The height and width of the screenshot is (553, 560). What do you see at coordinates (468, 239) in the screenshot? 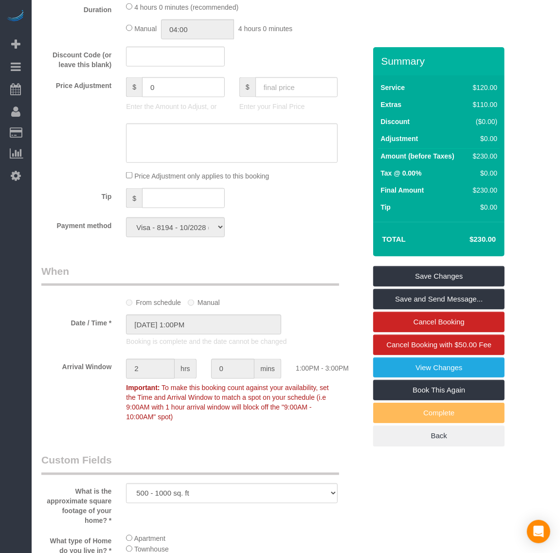
I see `h4: $230.00` at bounding box center [468, 239].